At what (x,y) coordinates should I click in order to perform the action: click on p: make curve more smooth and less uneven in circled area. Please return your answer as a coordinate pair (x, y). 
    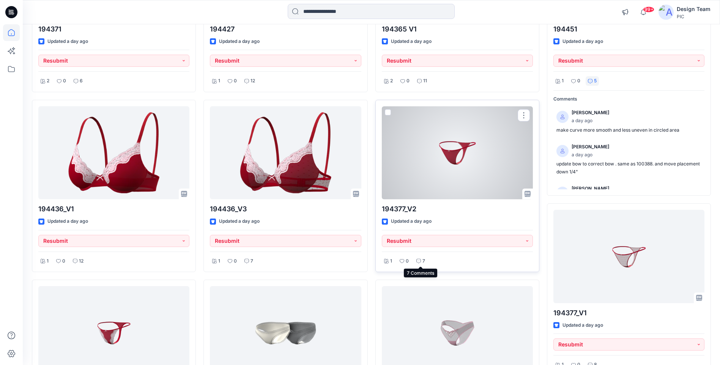
    Looking at the image, I should click on (629, 130).